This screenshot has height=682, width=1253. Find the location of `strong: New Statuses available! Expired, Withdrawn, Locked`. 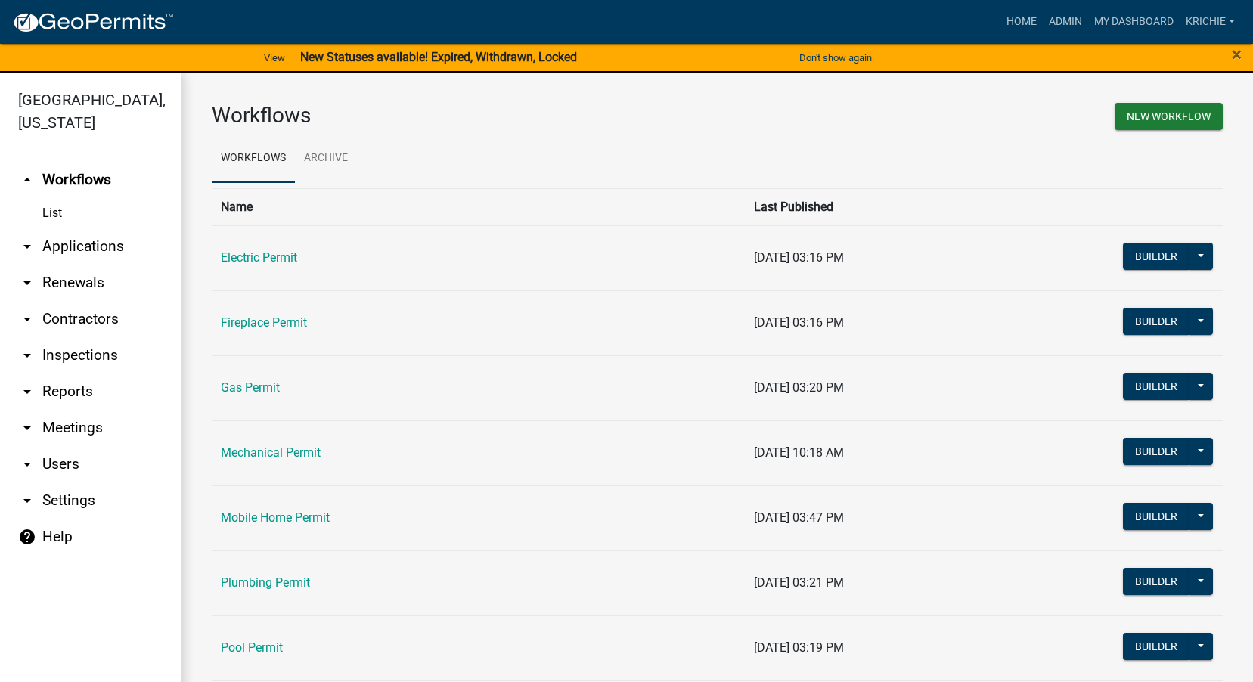

strong: New Statuses available! Expired, Withdrawn, Locked is located at coordinates (439, 57).